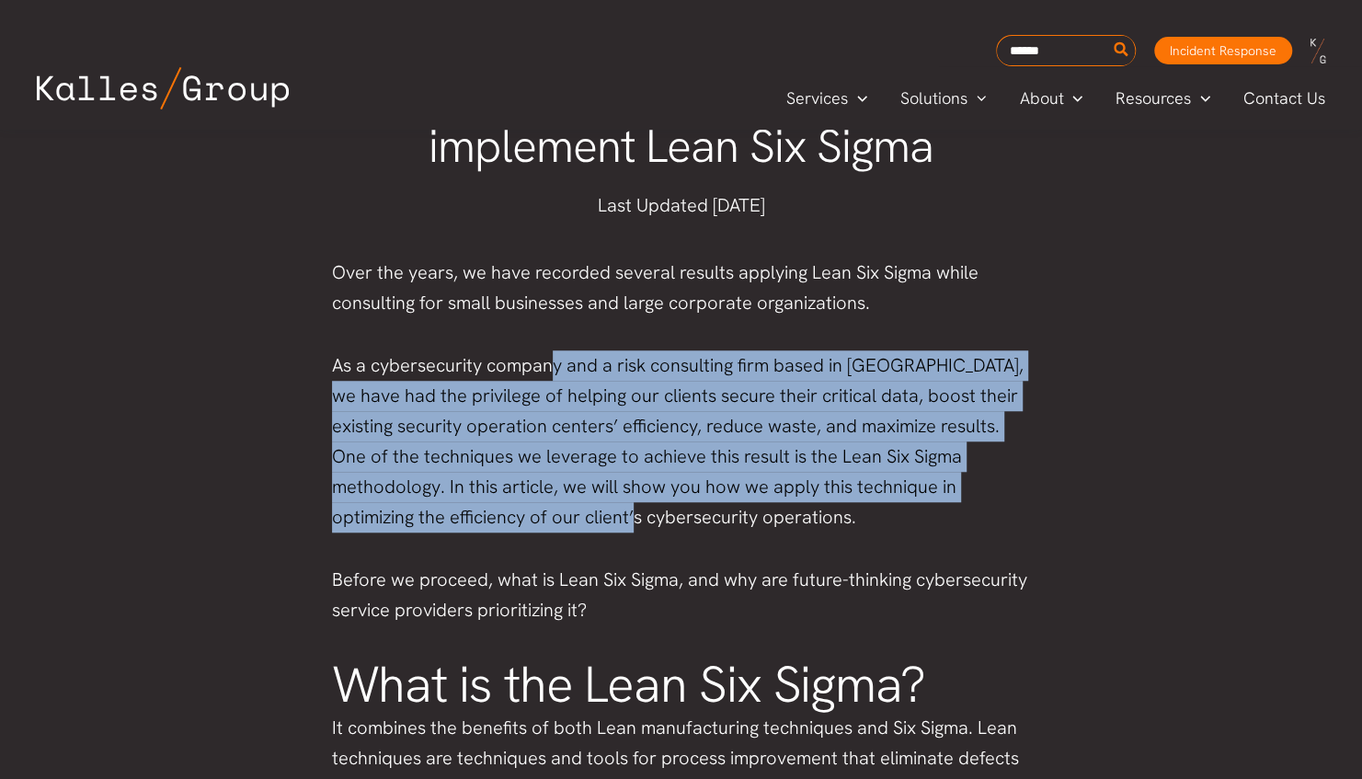  I want to click on a: Incident Response, so click(1224, 51).